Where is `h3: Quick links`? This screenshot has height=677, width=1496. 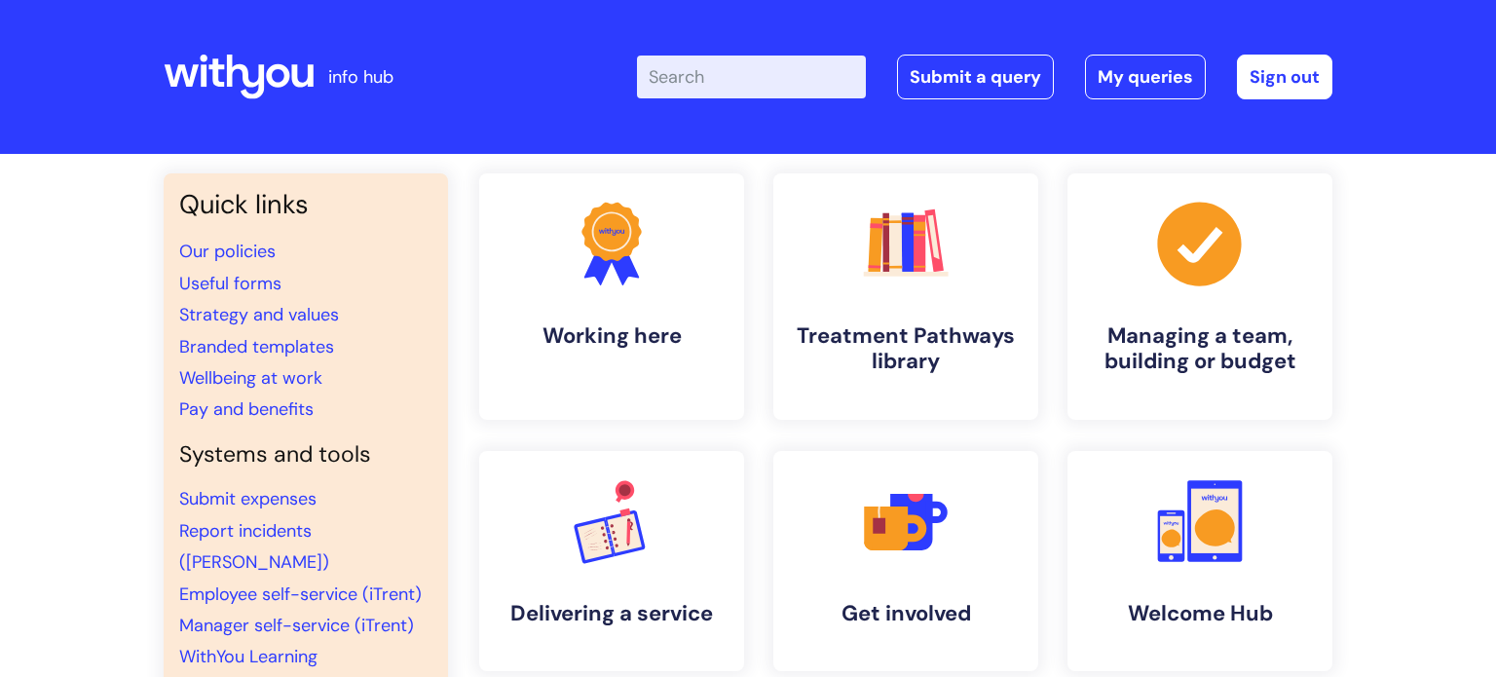
h3: Quick links is located at coordinates (306, 204).